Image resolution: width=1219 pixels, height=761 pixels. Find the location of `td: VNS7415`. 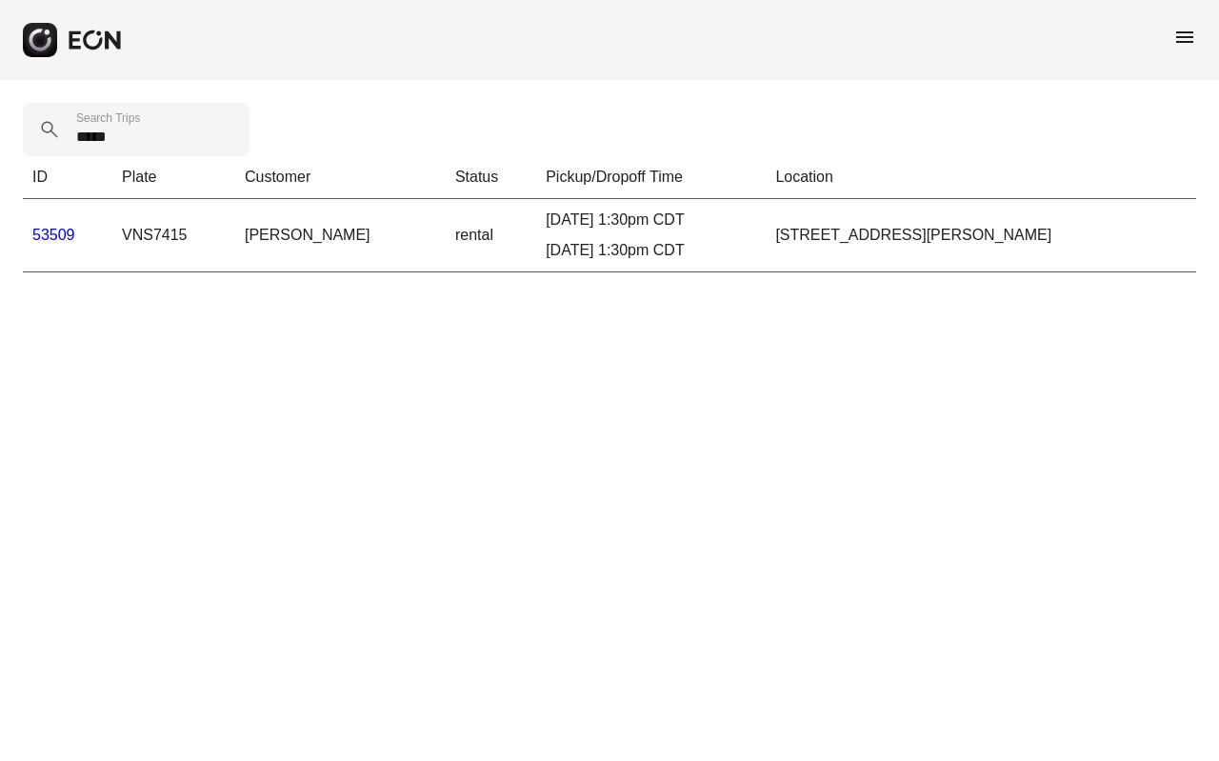

td: VNS7415 is located at coordinates (173, 235).